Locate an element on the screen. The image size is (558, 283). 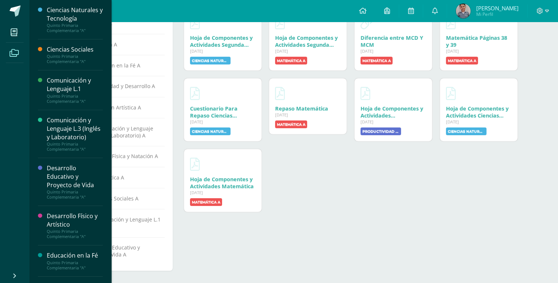
a: Educación en la FéQuinto Primaria Complementaria "A" is located at coordinates (75, 260).